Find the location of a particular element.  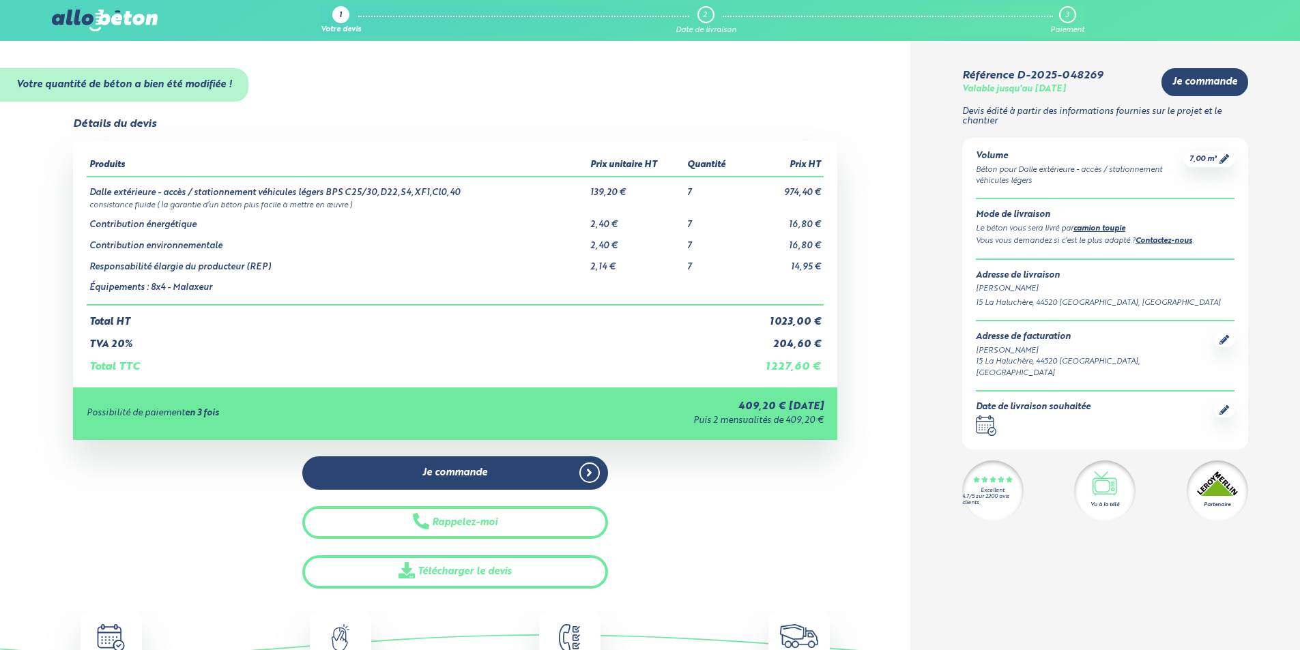

div: Puis 2 mensualités de 409,20 € is located at coordinates (641, 421).